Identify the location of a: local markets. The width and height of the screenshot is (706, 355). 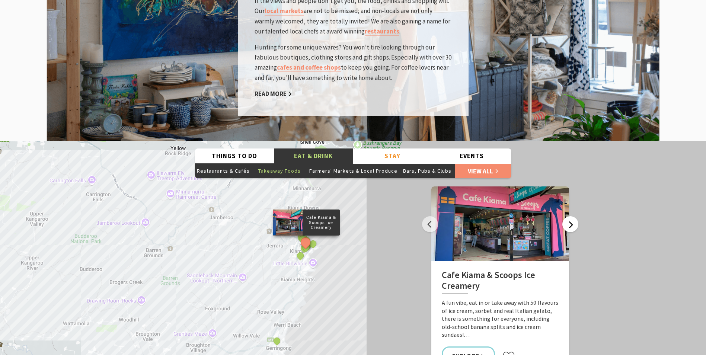
(284, 11).